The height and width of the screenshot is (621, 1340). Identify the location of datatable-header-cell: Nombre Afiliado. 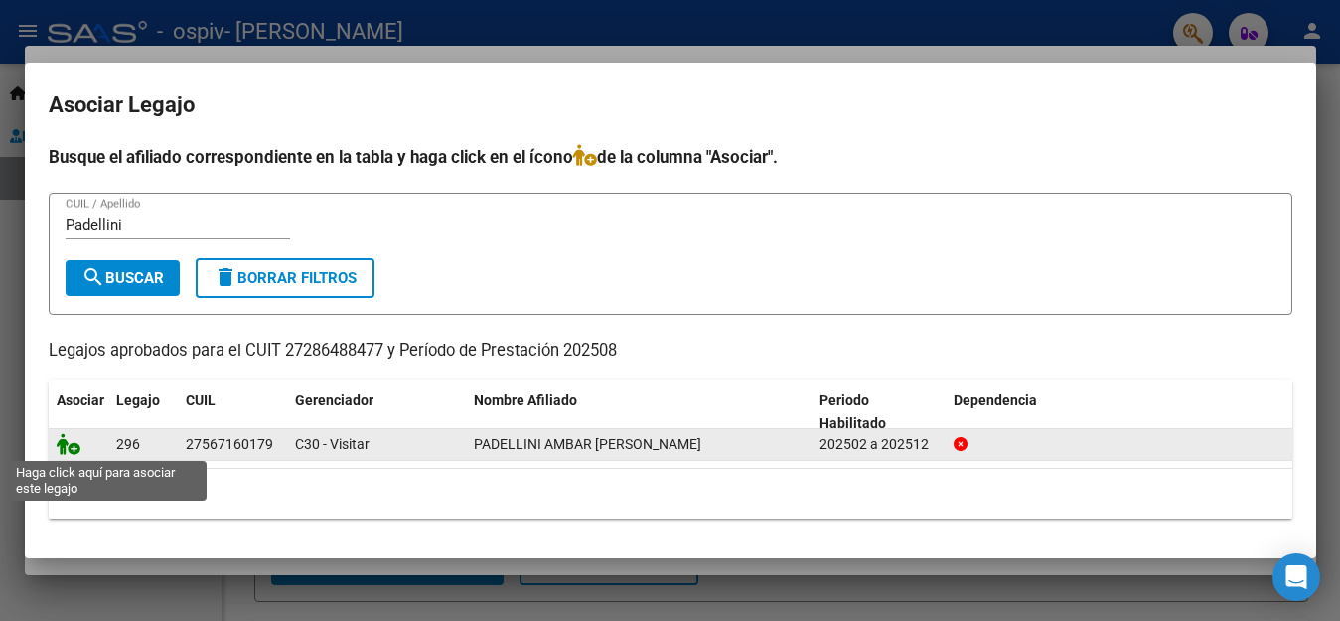
(639, 412).